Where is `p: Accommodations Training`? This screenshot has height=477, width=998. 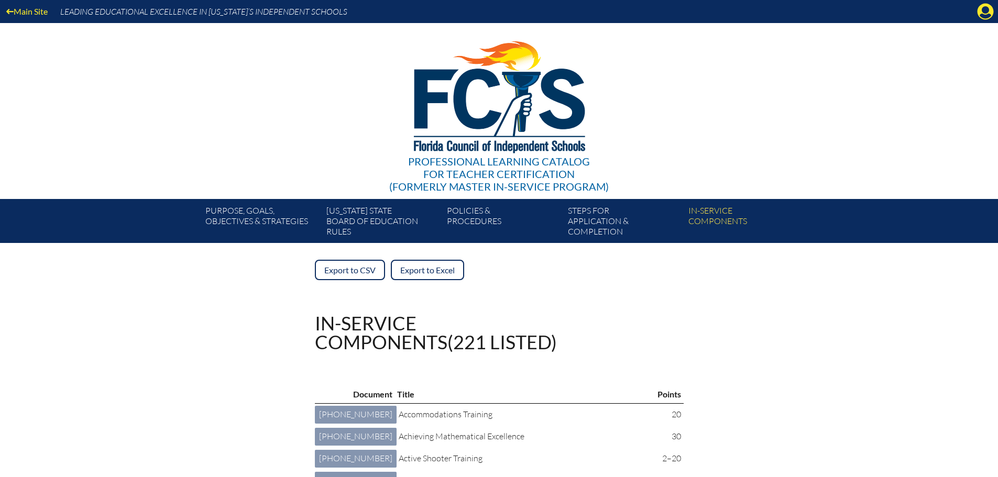 p: Accommodations Training is located at coordinates (524, 415).